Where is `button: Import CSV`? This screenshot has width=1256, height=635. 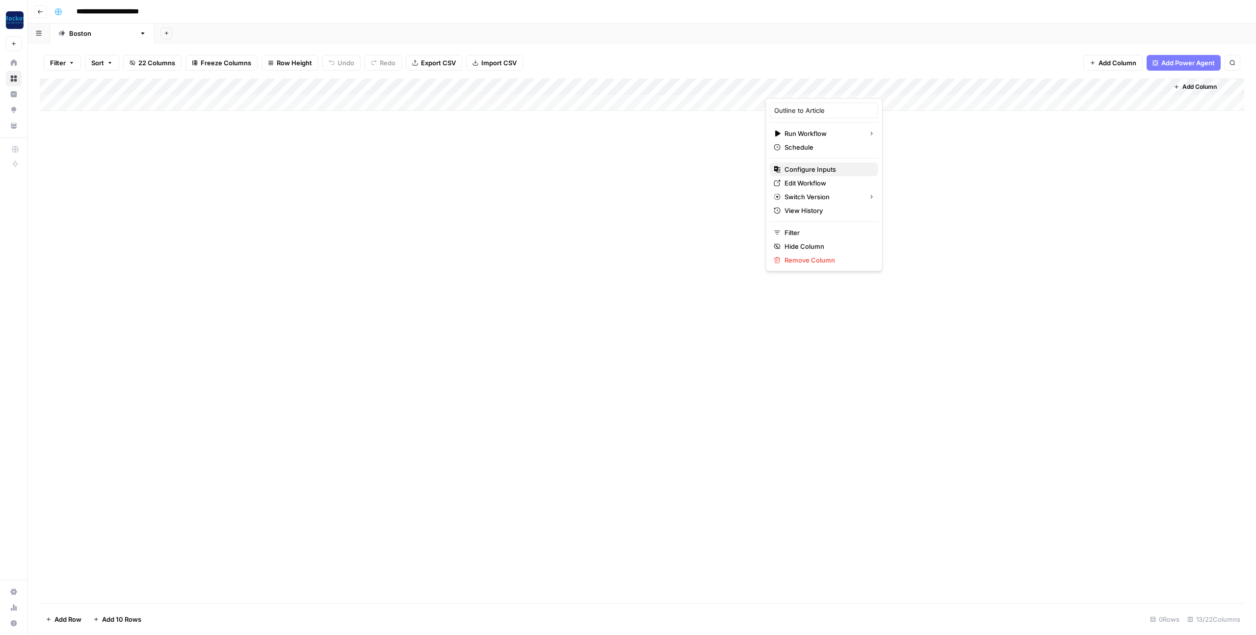 button: Import CSV is located at coordinates (494, 63).